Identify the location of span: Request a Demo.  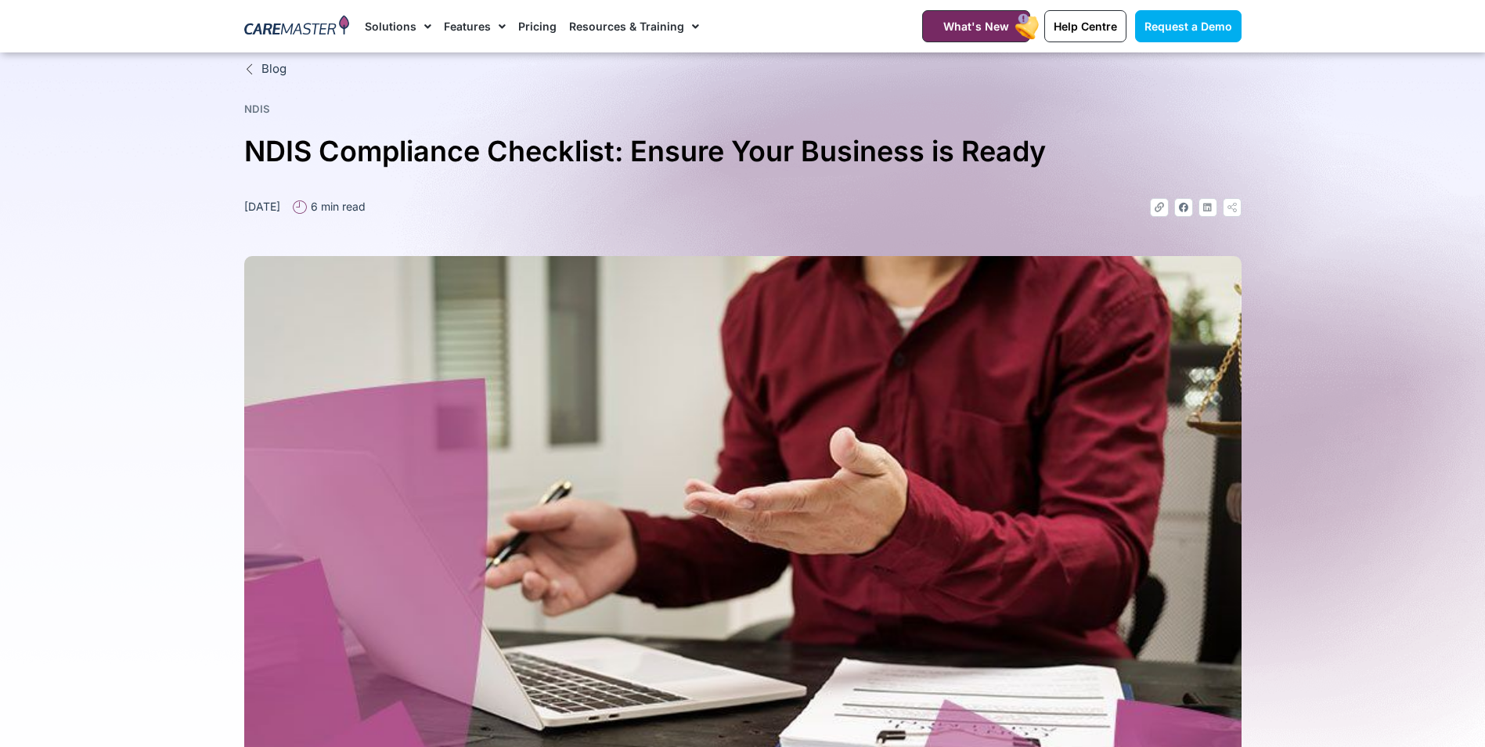
(1188, 26).